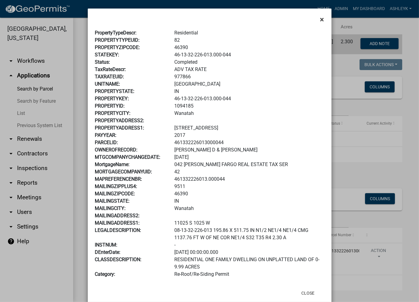  What do you see at coordinates (110, 208) in the screenshot?
I see `b: MAILINGCITY:` at bounding box center [110, 208].